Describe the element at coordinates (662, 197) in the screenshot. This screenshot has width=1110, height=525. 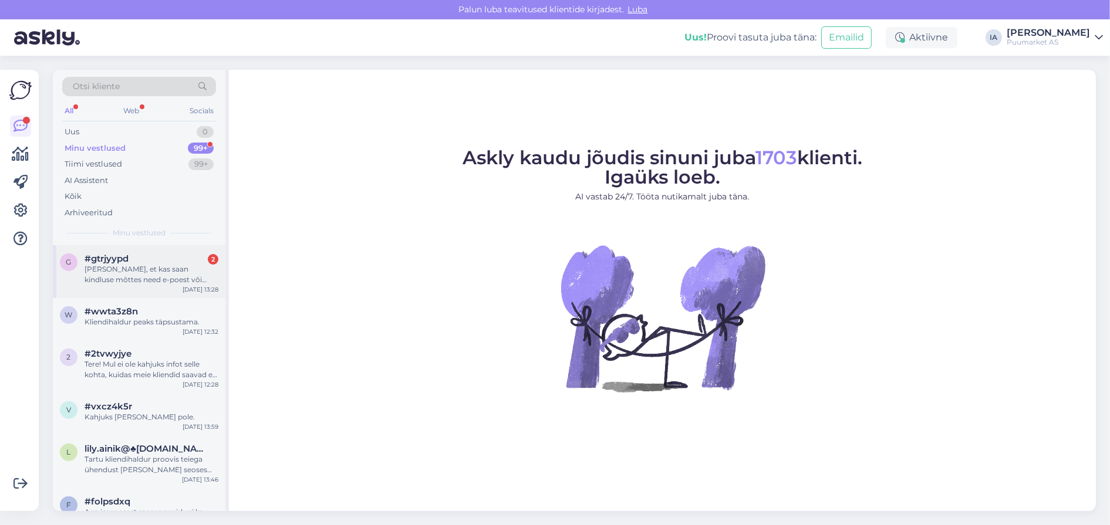
I see `p: AI vastab 24/7. Tööta nutikamalt juba täna.` at that location.